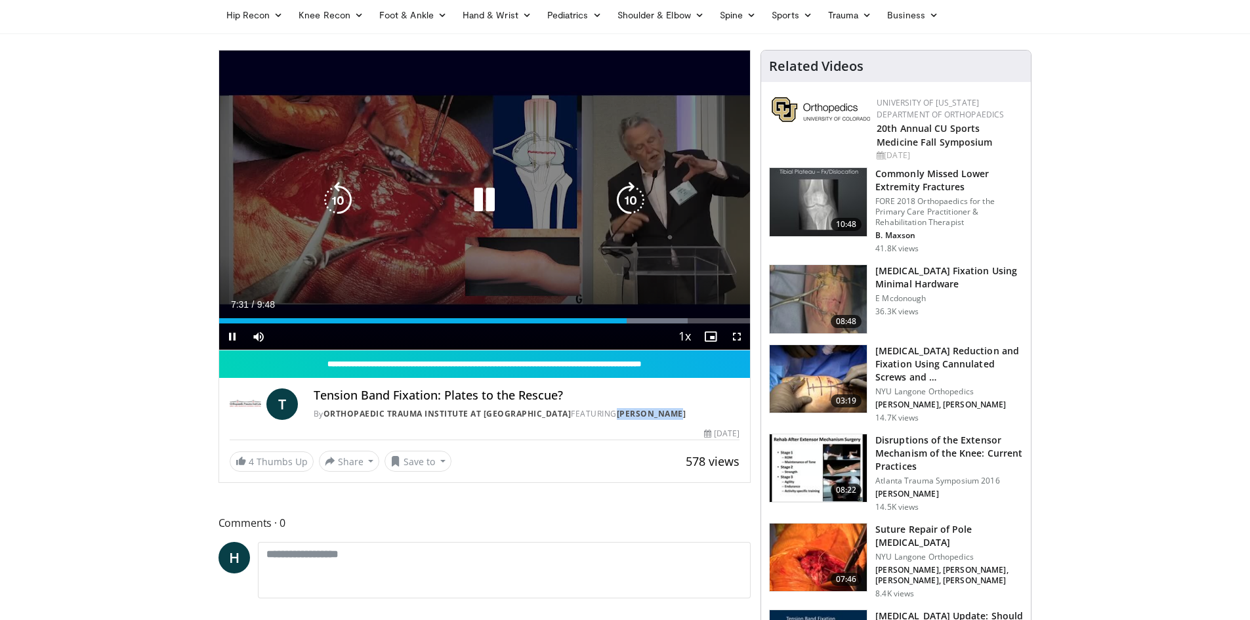 Image resolution: width=1250 pixels, height=620 pixels. Describe the element at coordinates (949, 299) in the screenshot. I see `p: E Mcdonough` at that location.